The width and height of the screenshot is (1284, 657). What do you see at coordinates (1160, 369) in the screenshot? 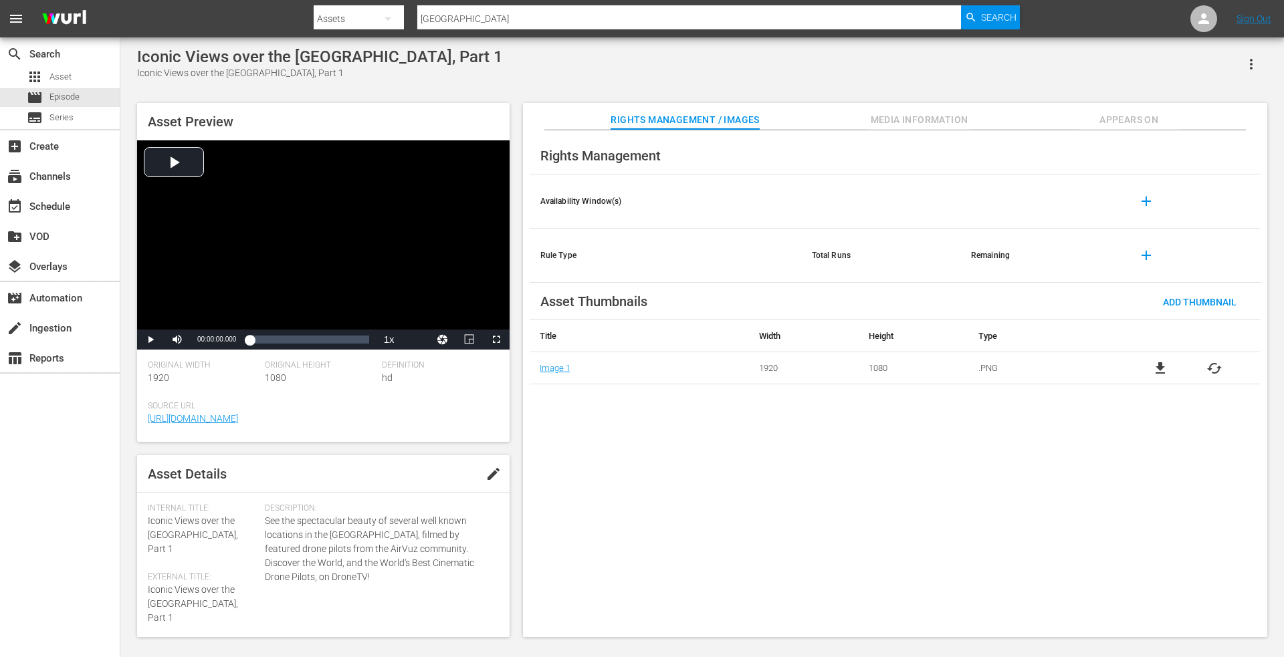
I see `span: file_download` at bounding box center [1160, 369].